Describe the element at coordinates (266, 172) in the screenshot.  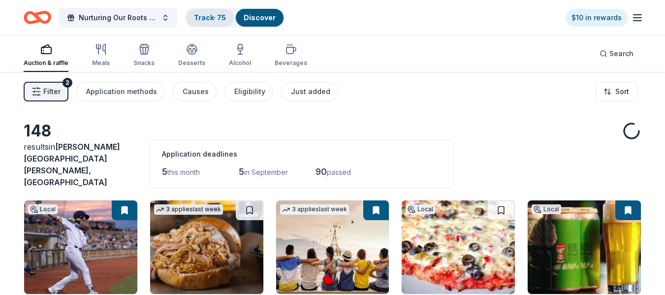
I see `span: in September` at that location.